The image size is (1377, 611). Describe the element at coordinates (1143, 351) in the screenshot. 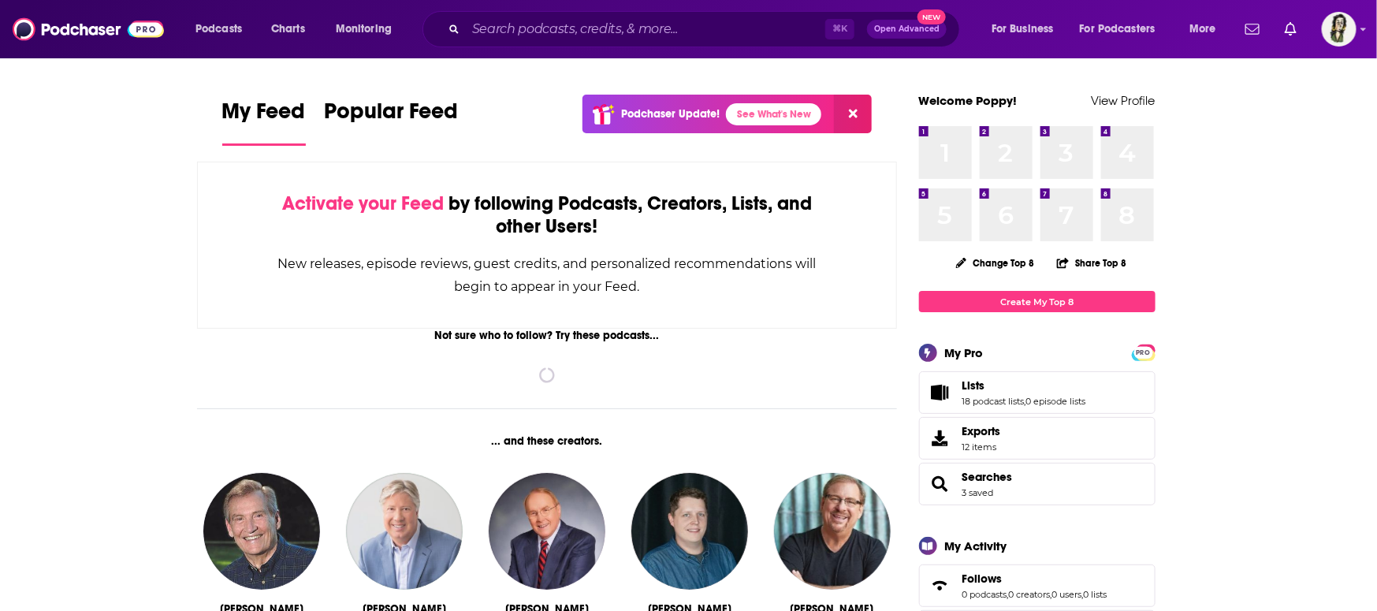

I see `a: PRO` at that location.